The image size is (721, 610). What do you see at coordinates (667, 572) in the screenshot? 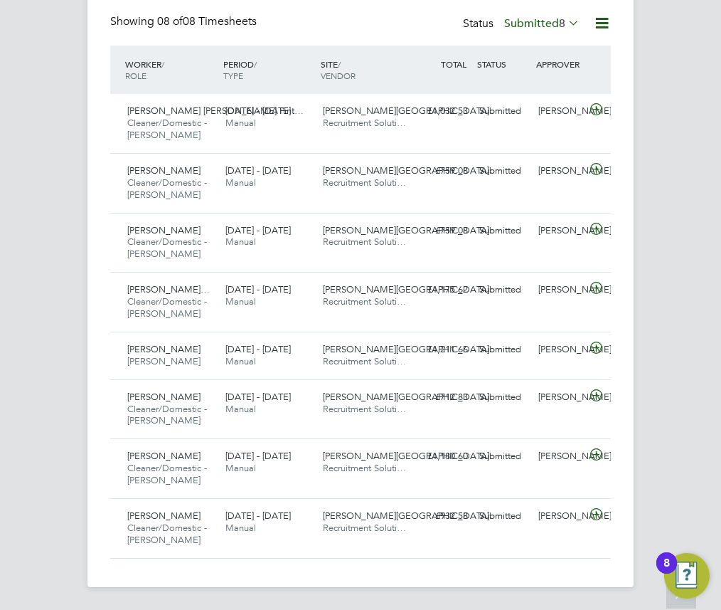
I see `div: 8` at bounding box center [667, 572].